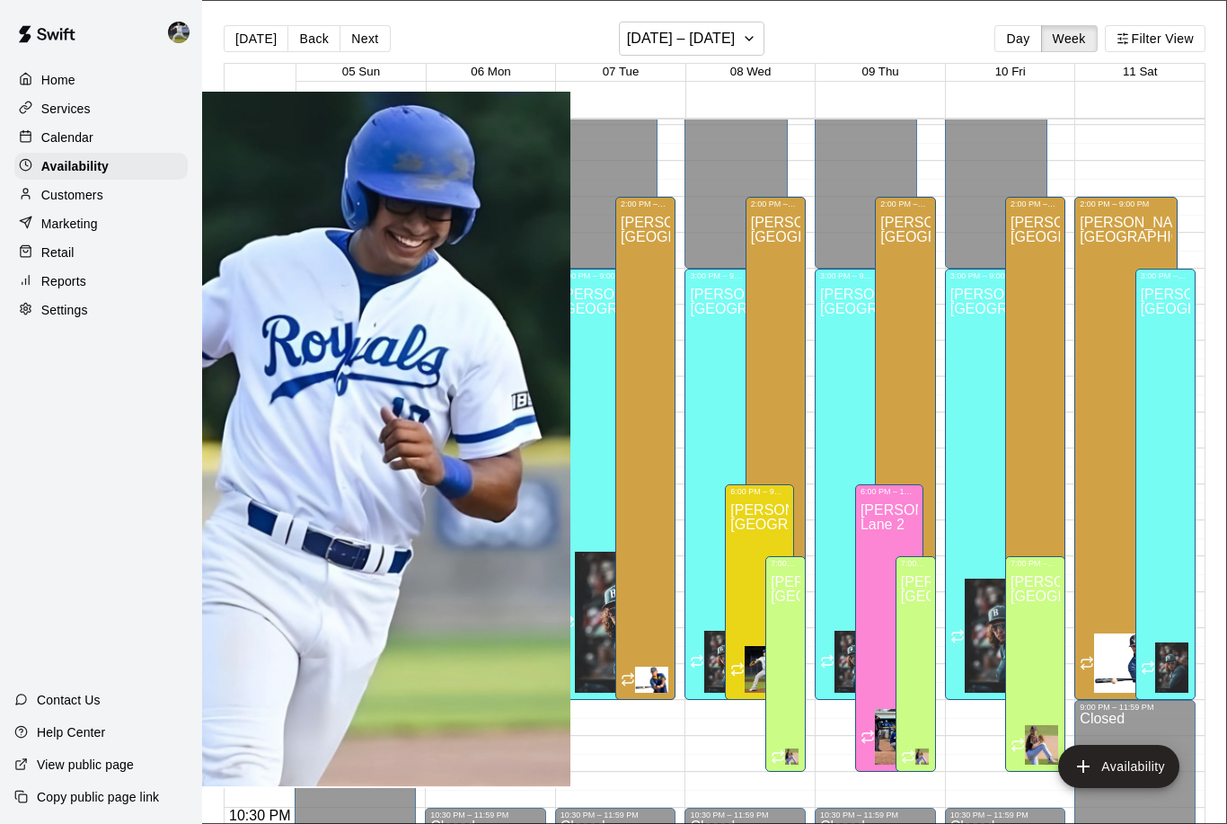  What do you see at coordinates (1135, 707) in the screenshot?
I see `div: 9:00 PM – 11:59 PM` at bounding box center [1135, 707].